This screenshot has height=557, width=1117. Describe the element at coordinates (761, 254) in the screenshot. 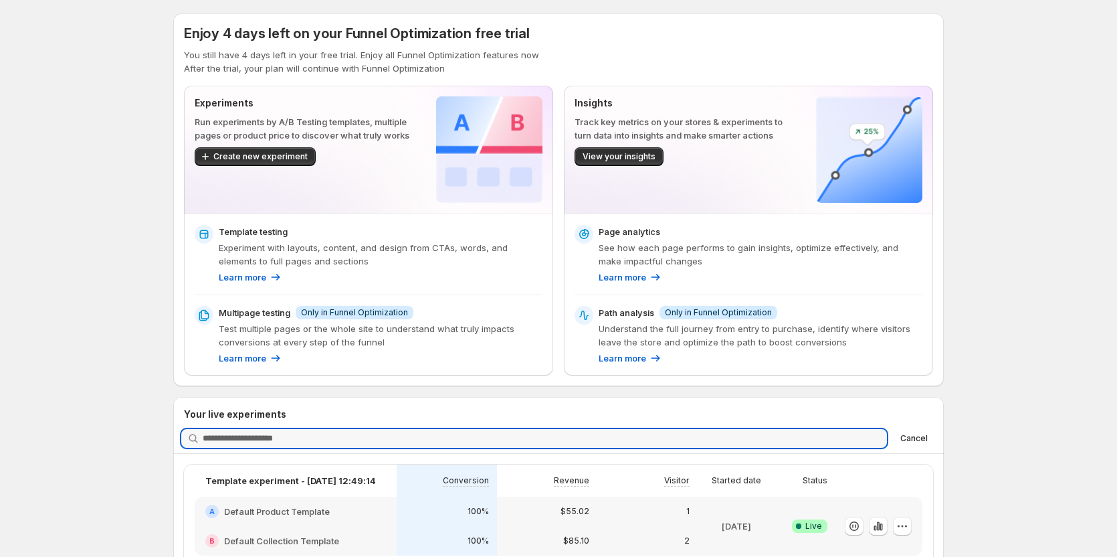

I see `p: See how each page performs to gain insights, optimize effectively, and make impactful changes` at that location.